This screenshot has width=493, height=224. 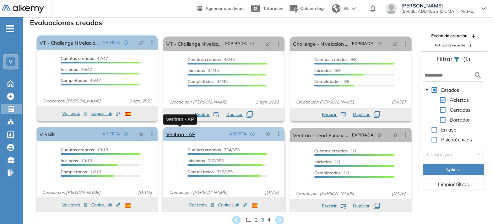 What do you see at coordinates (84, 58) in the screenshot?
I see `span: 47/47` at bounding box center [84, 58].